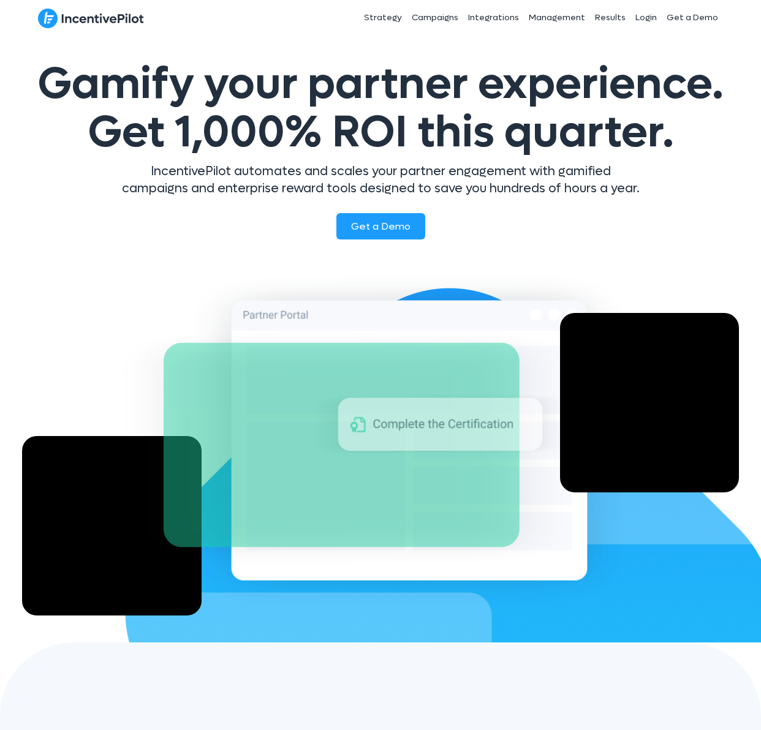  What do you see at coordinates (646, 18) in the screenshot?
I see `a: Login` at bounding box center [646, 18].